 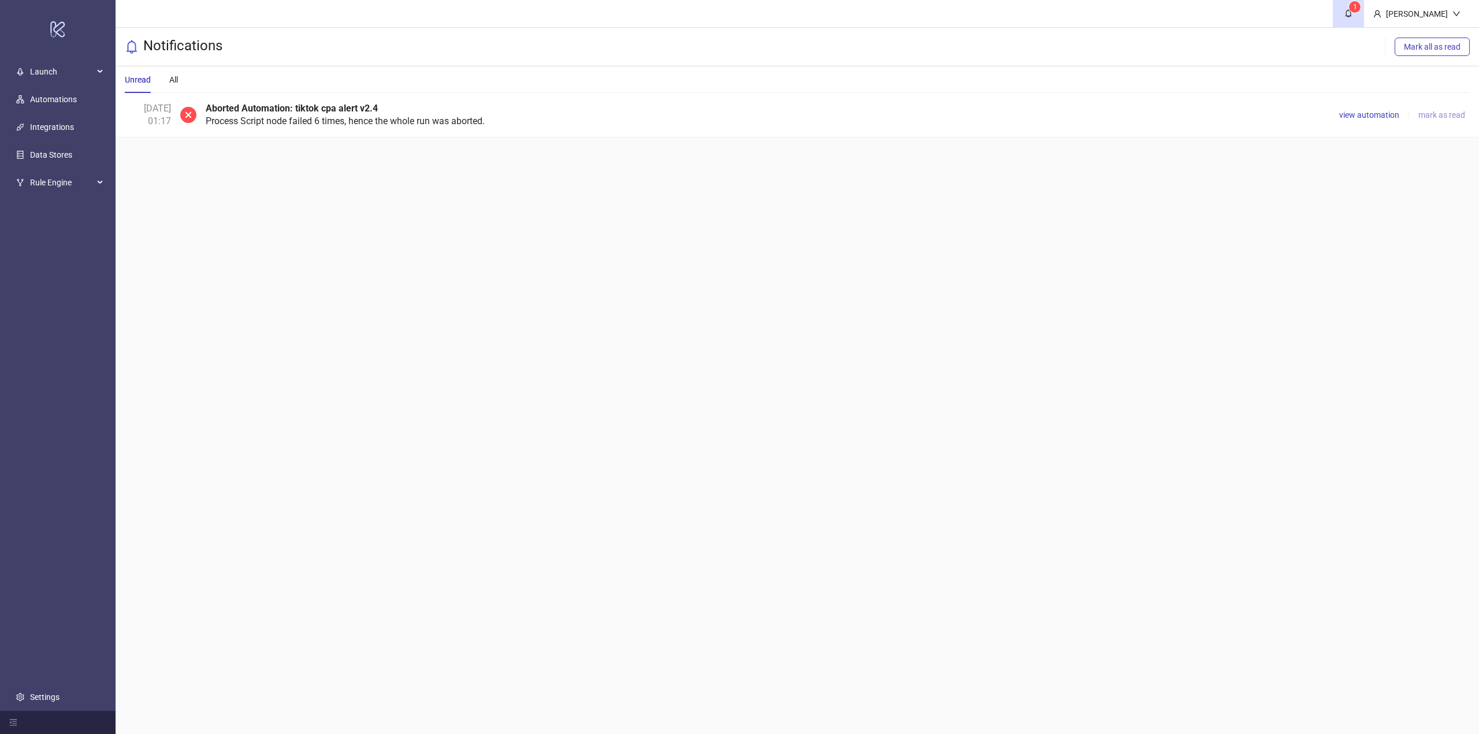 What do you see at coordinates (1355, 7) in the screenshot?
I see `sup: 1` at bounding box center [1355, 7].